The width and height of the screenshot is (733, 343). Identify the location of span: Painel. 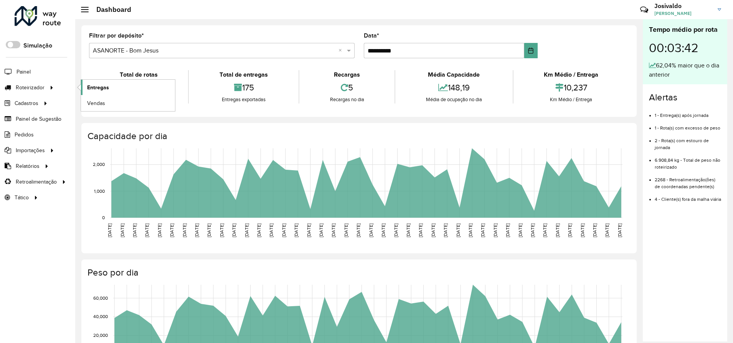
(23, 72).